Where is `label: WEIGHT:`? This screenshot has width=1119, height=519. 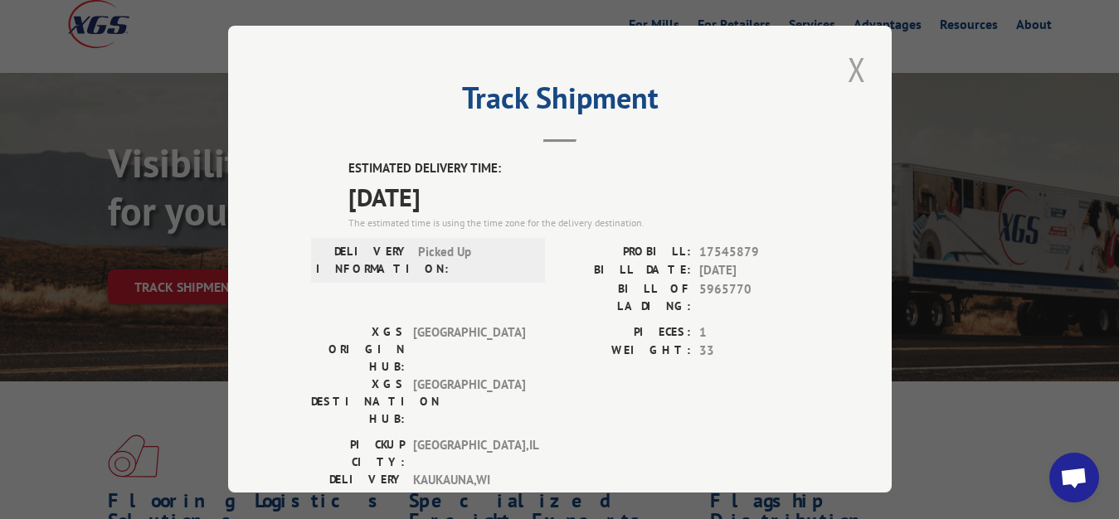
label: WEIGHT: is located at coordinates (625, 351).